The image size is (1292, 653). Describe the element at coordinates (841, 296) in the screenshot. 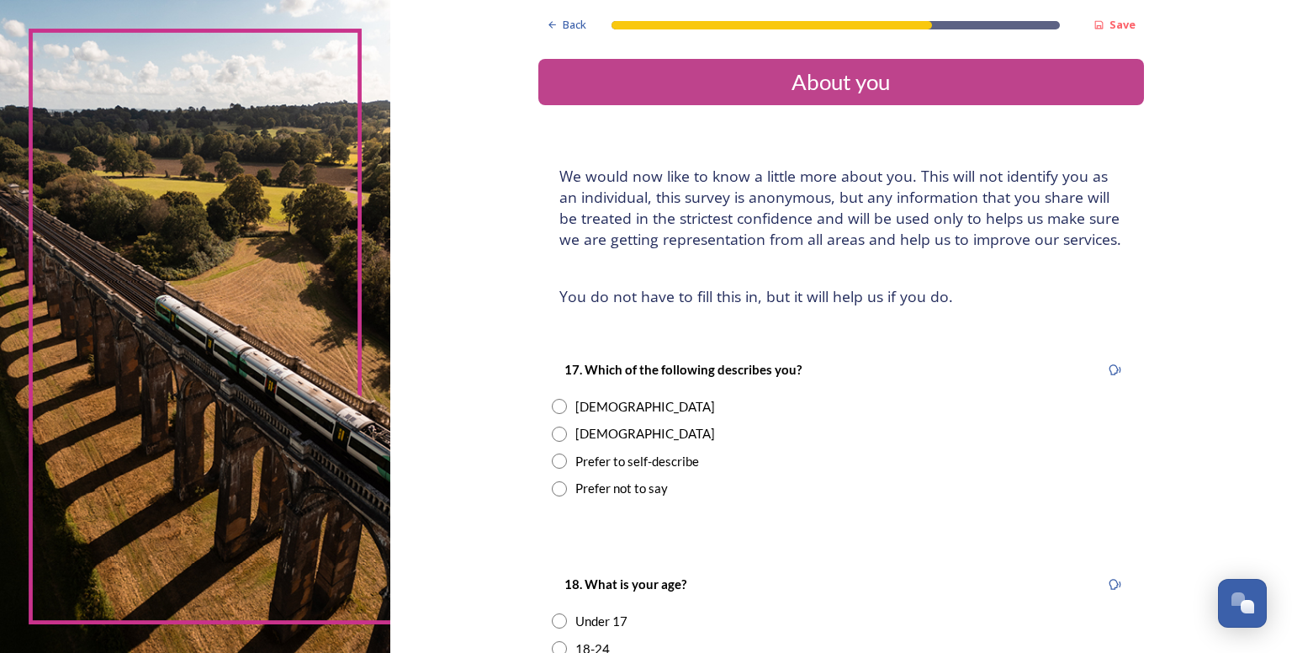

I see `h4: You do not have to fill this in, but it will help us if you do.` at that location.